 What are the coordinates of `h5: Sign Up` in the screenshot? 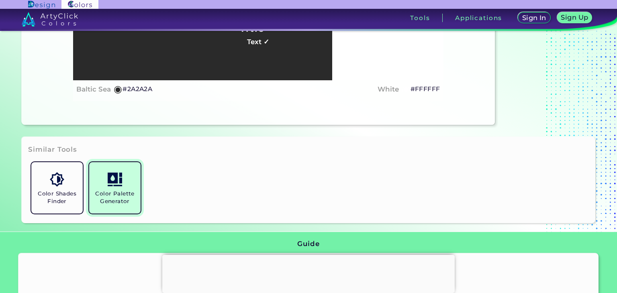 It's located at (575, 17).